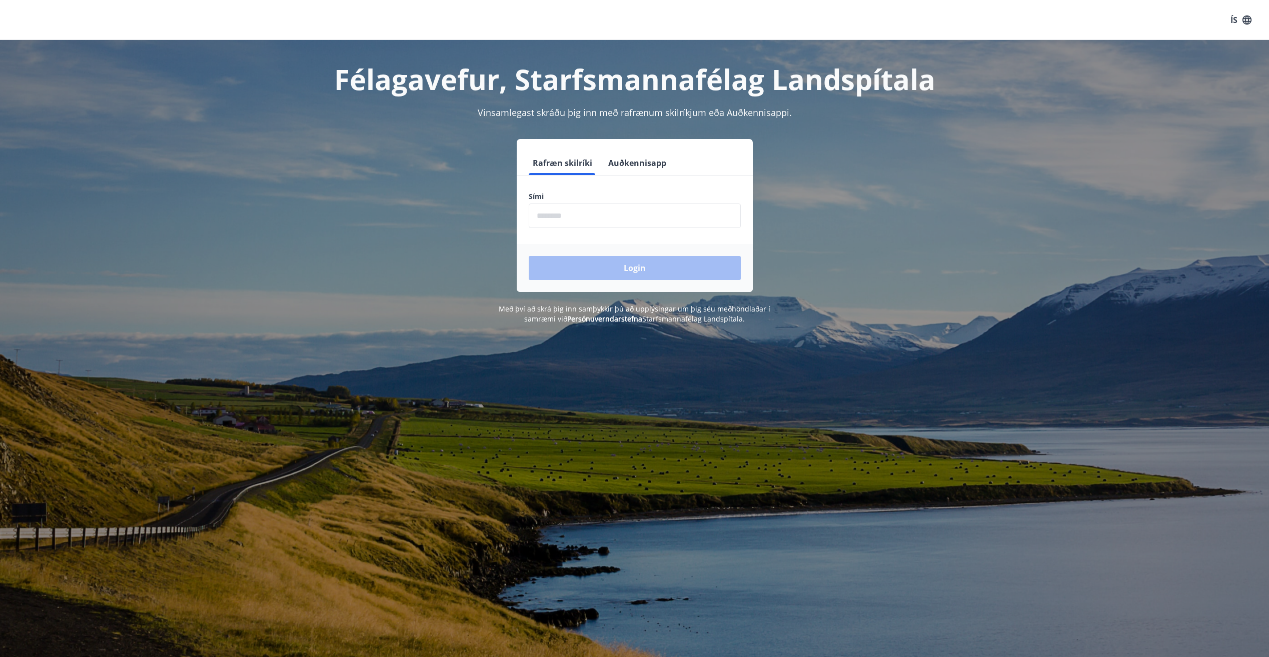 The image size is (1269, 657). Describe the element at coordinates (1241, 20) in the screenshot. I see `button: ÍS` at that location.